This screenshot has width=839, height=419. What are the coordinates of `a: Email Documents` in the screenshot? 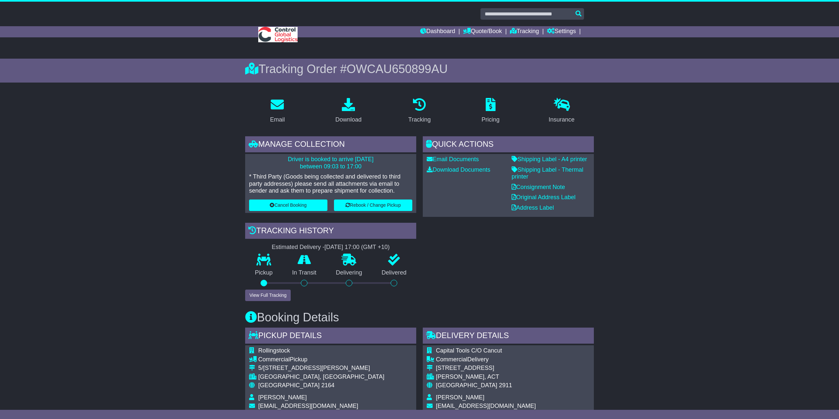 It's located at (453, 159).